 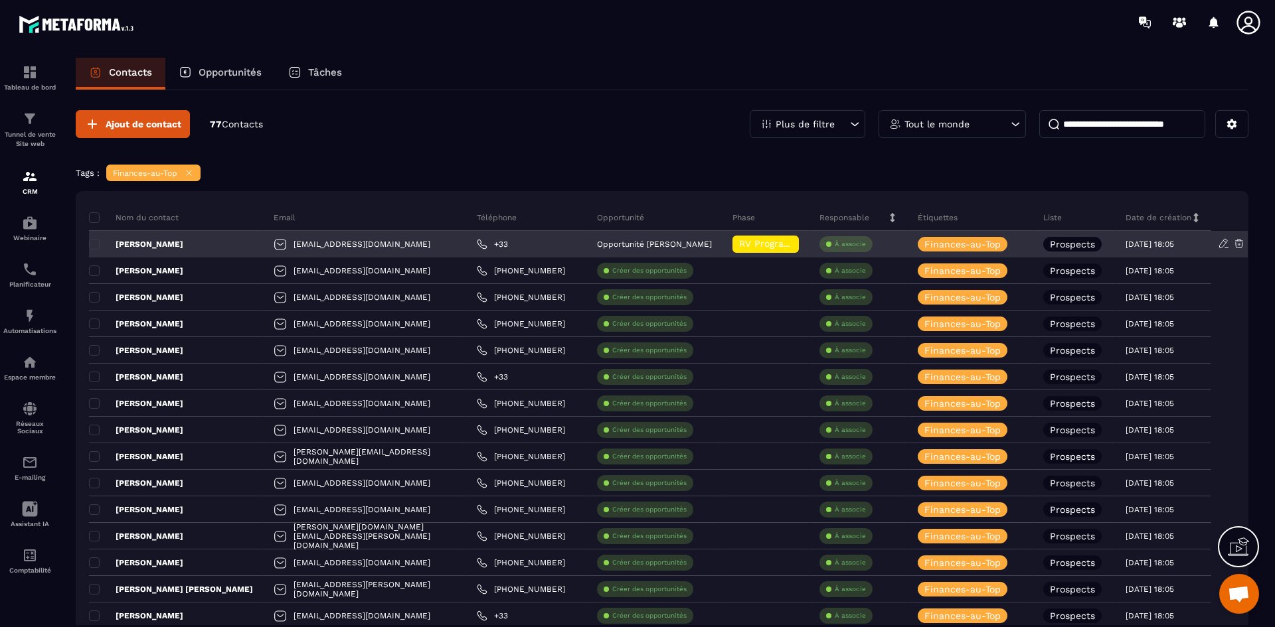 I want to click on span: RV Programmé, so click(x=772, y=244).